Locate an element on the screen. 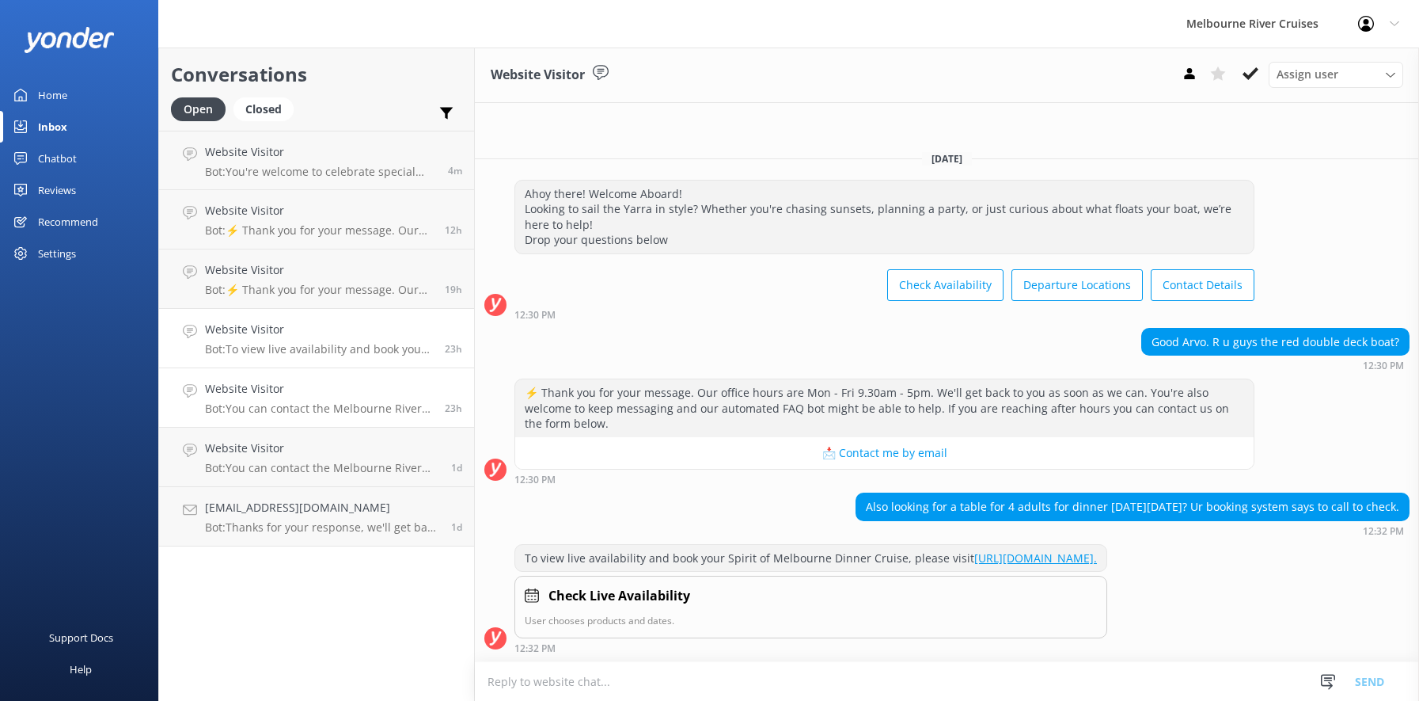 Image resolution: width=1419 pixels, height=701 pixels. div: Recommend is located at coordinates (68, 222).